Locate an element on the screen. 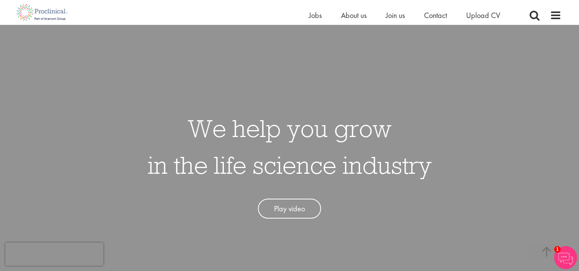 The image size is (579, 271). a: Play video is located at coordinates (289, 208).